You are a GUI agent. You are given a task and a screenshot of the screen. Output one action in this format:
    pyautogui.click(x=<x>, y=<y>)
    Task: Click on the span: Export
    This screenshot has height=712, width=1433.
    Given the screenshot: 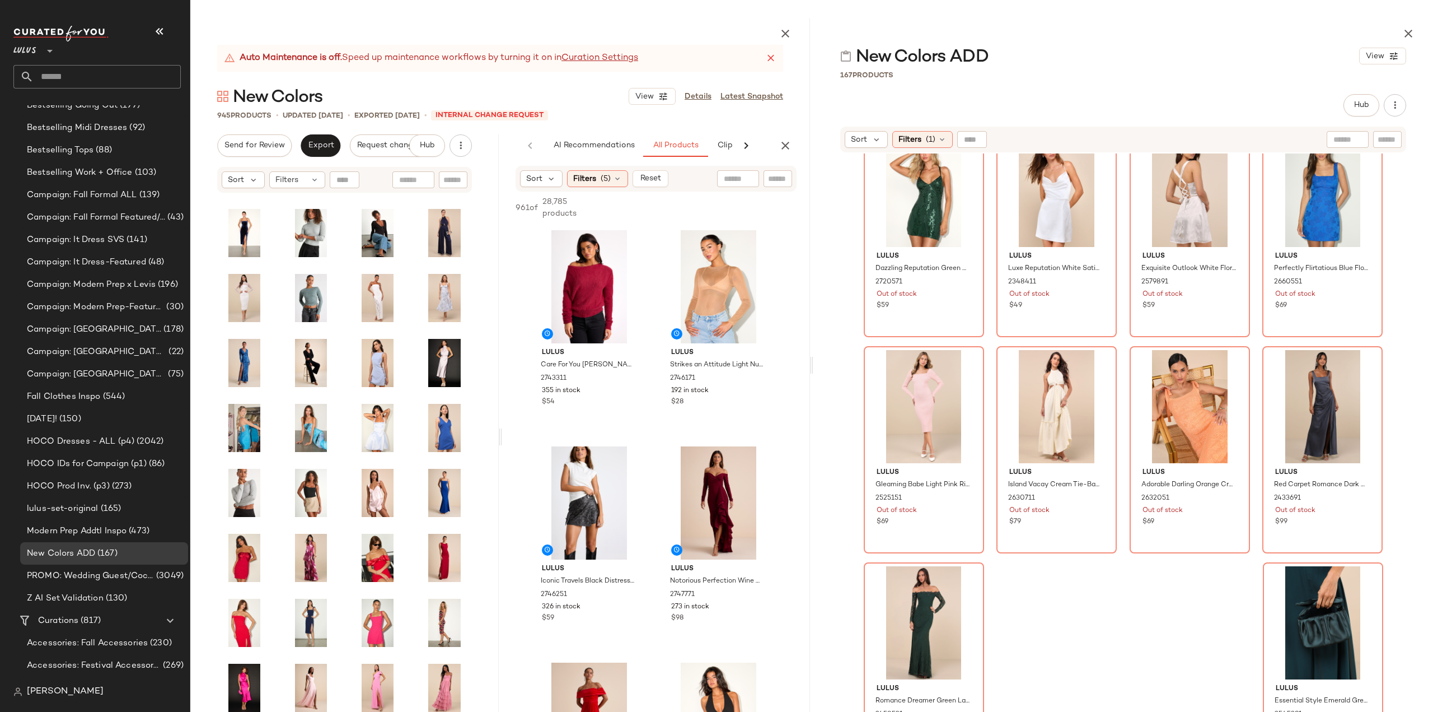 What is the action you would take?
    pyautogui.click(x=320, y=146)
    